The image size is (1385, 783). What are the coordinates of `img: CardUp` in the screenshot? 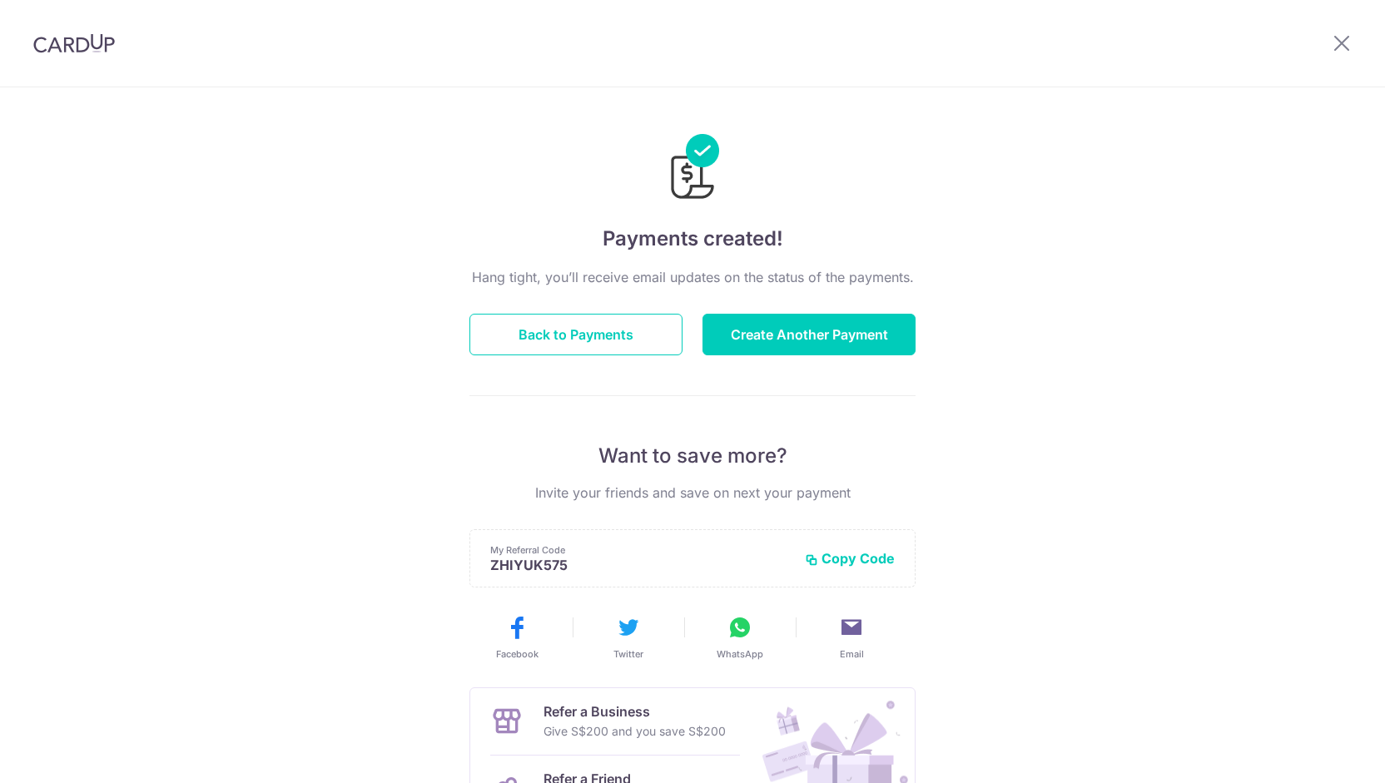 It's located at (74, 43).